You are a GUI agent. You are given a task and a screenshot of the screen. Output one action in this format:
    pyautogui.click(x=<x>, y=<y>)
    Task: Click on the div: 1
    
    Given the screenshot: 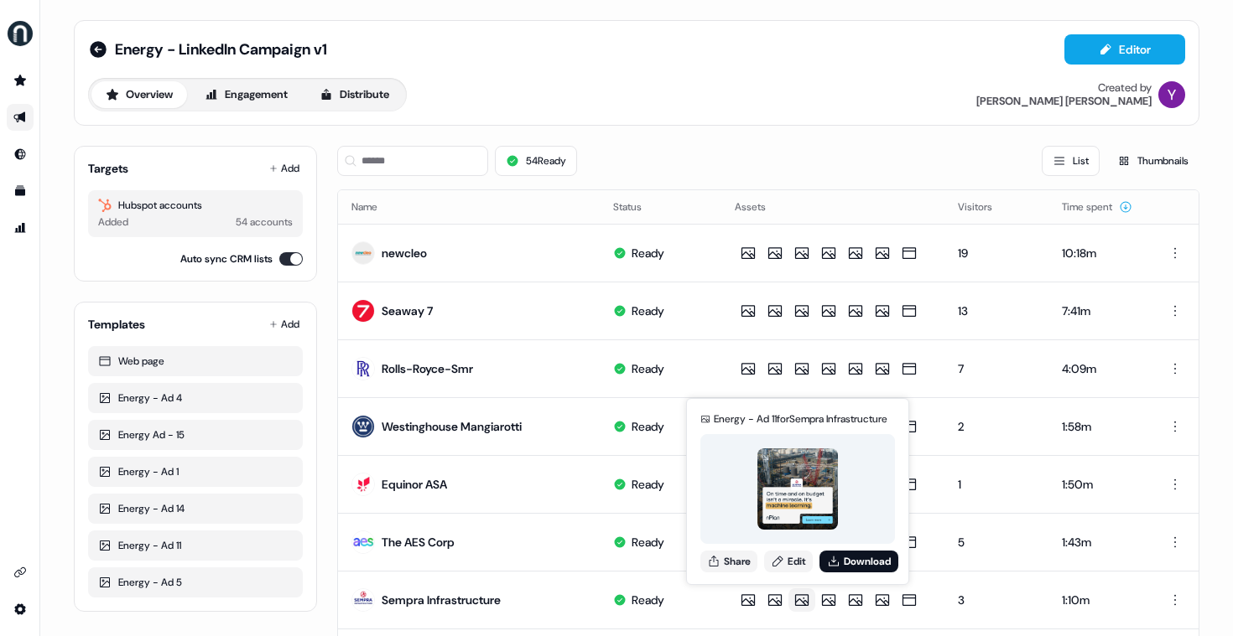 What is the action you would take?
    pyautogui.click(x=996, y=485)
    